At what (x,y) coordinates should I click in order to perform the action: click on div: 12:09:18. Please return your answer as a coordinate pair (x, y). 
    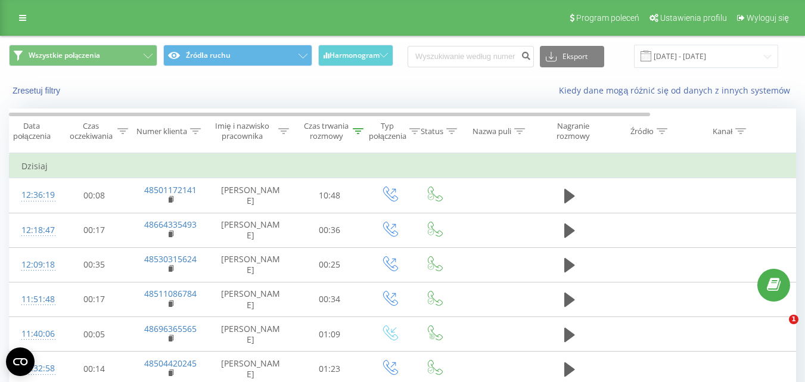
    Looking at the image, I should click on (33, 265).